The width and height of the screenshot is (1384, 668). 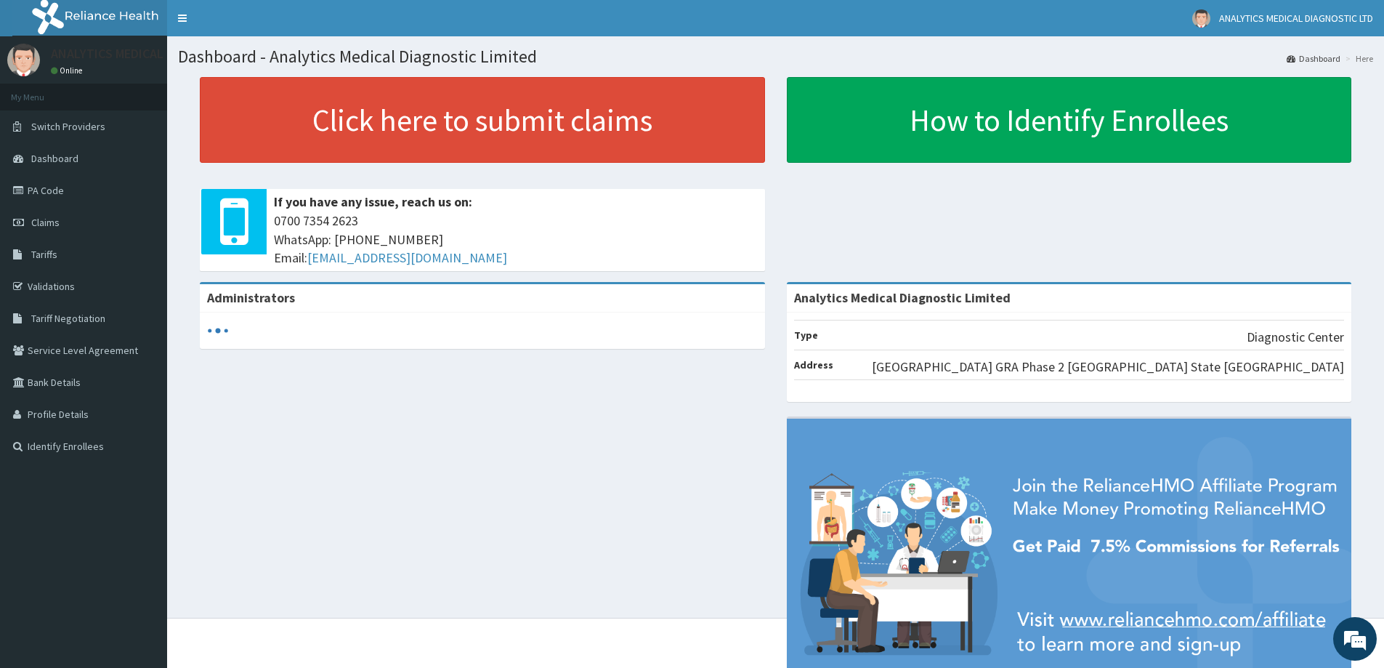 What do you see at coordinates (1358, 58) in the screenshot?
I see `li: Here` at bounding box center [1358, 58].